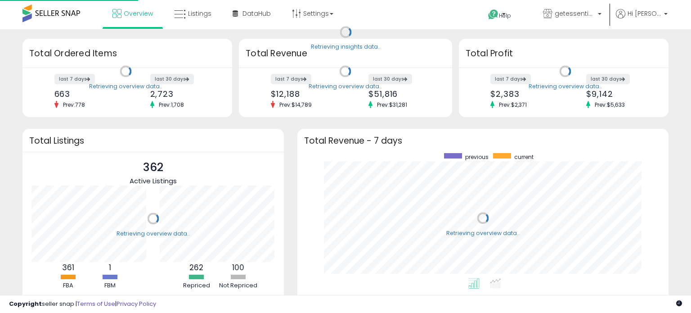 Image resolution: width=691 pixels, height=313 pixels. What do you see at coordinates (575, 13) in the screenshot?
I see `span: getessentialshub` at bounding box center [575, 13].